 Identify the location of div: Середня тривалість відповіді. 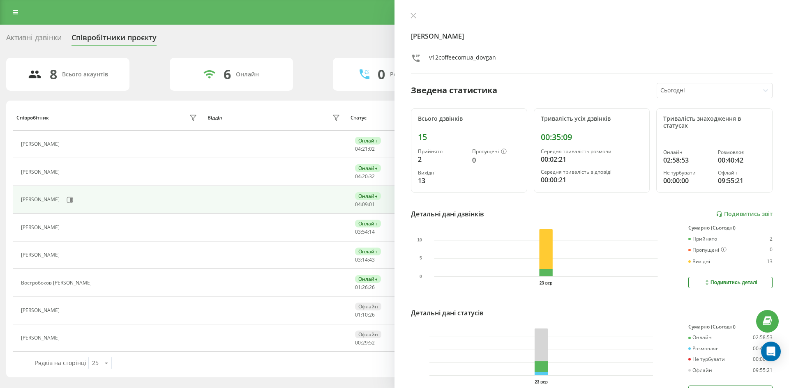
(592, 172).